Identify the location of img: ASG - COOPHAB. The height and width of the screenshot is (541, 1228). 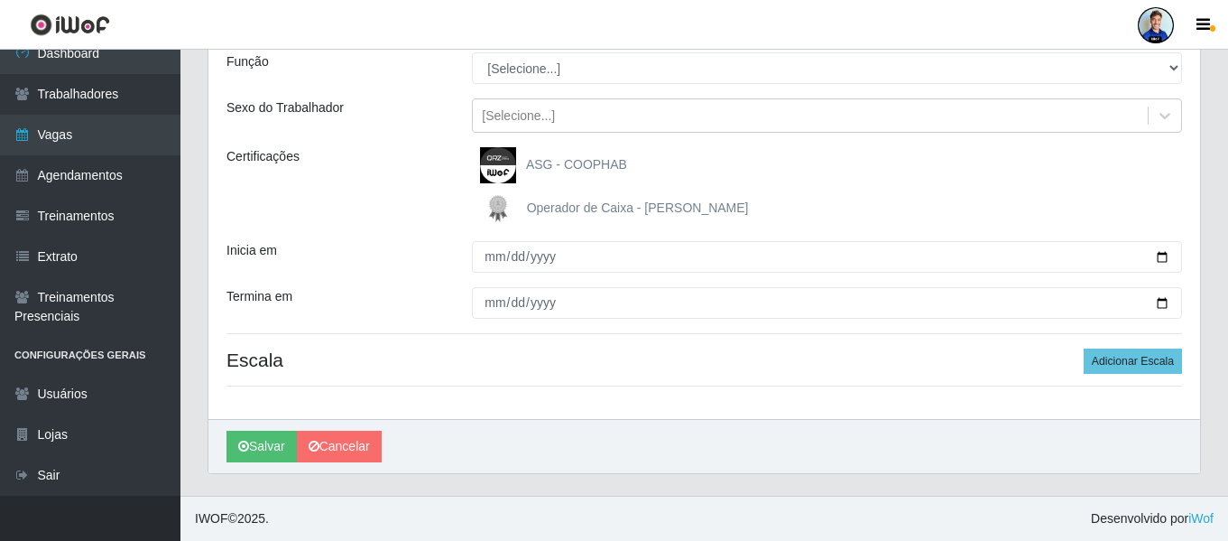
(502, 165).